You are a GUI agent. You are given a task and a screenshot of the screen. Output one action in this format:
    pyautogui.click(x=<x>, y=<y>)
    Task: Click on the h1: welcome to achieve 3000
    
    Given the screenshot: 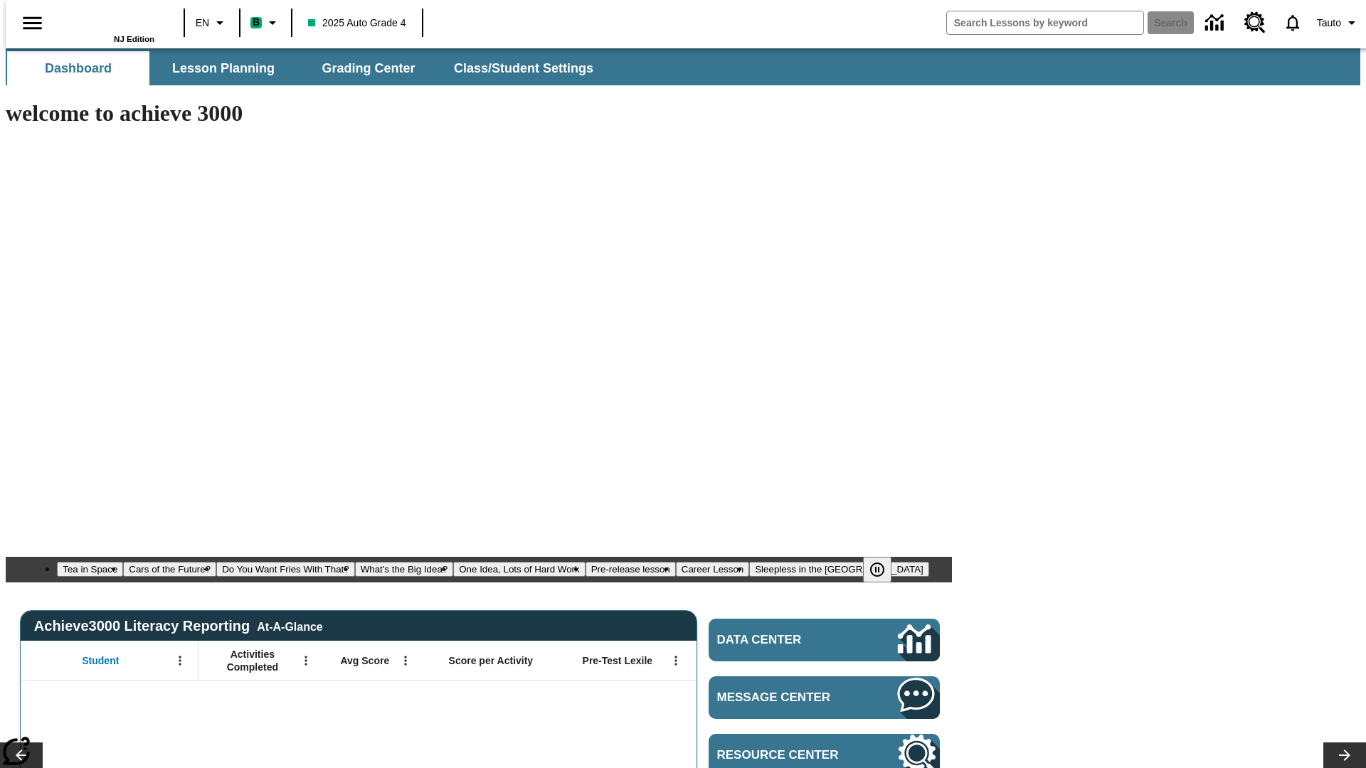 What is the action you would take?
    pyautogui.click(x=479, y=113)
    